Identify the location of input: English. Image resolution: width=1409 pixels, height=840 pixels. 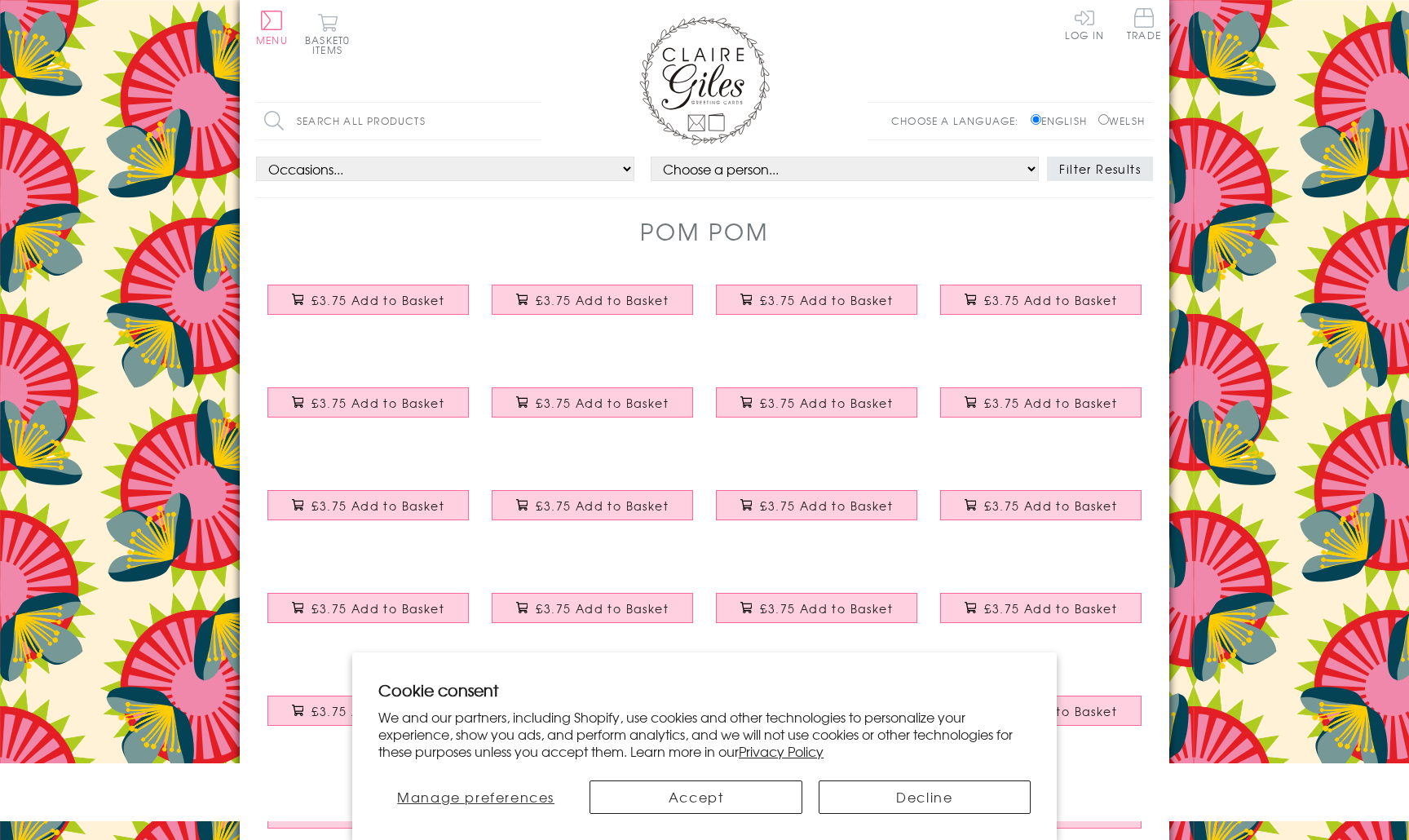
(1036, 119).